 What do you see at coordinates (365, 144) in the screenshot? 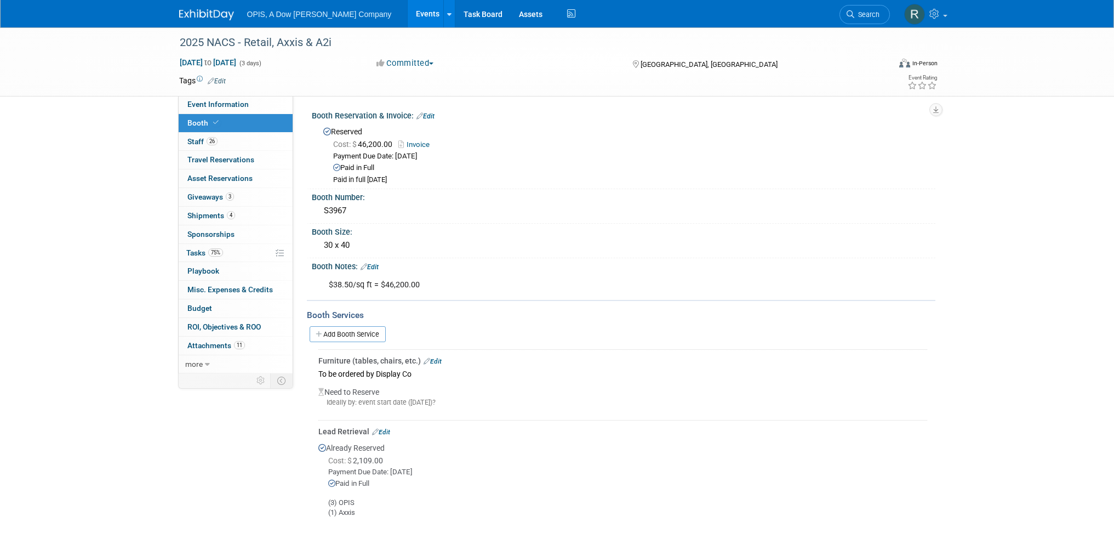
I see `span: 46,200.00` at bounding box center [365, 144].